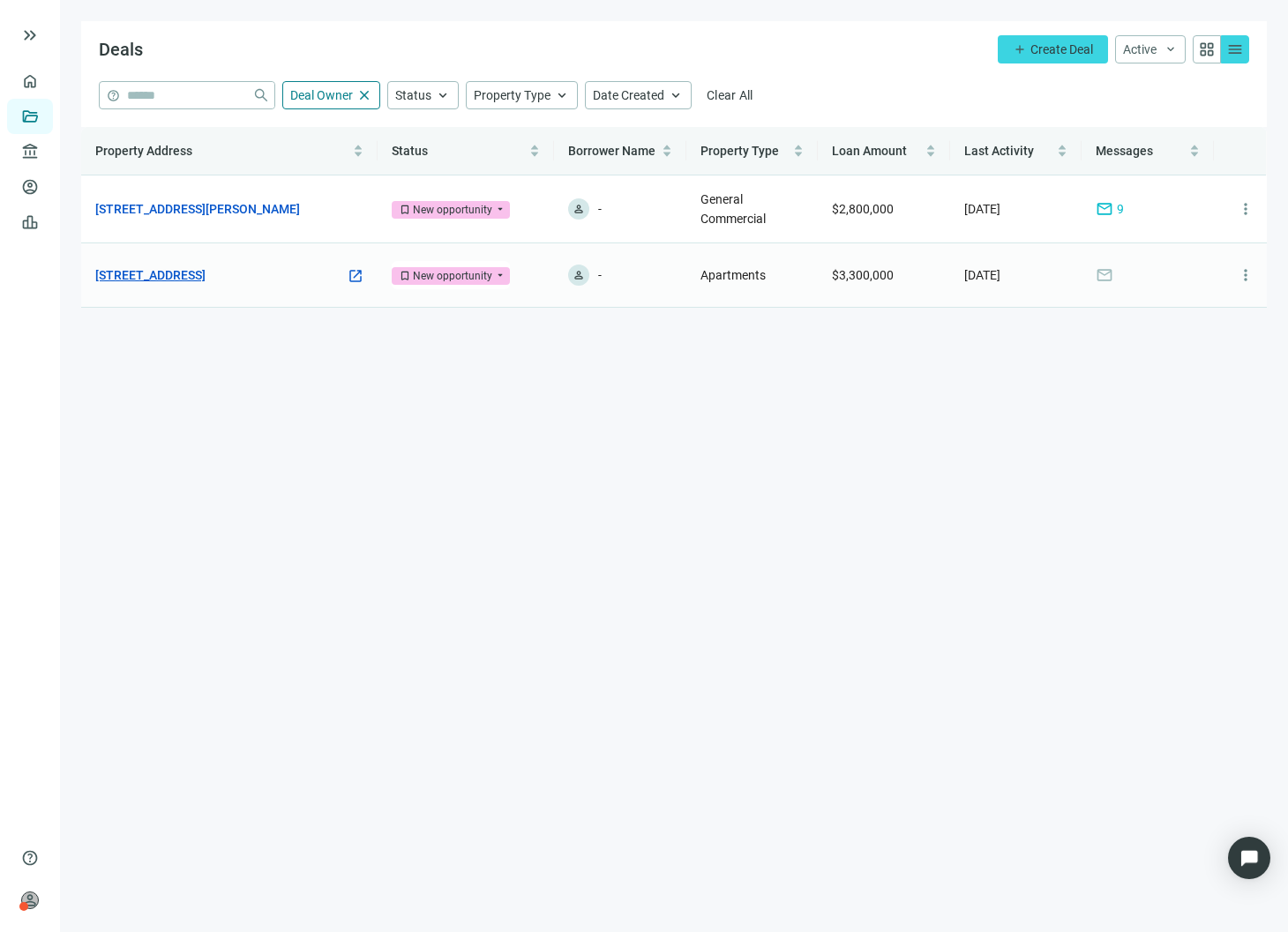  What do you see at coordinates (1121, 209) in the screenshot?
I see `span: 9` at bounding box center [1121, 209].